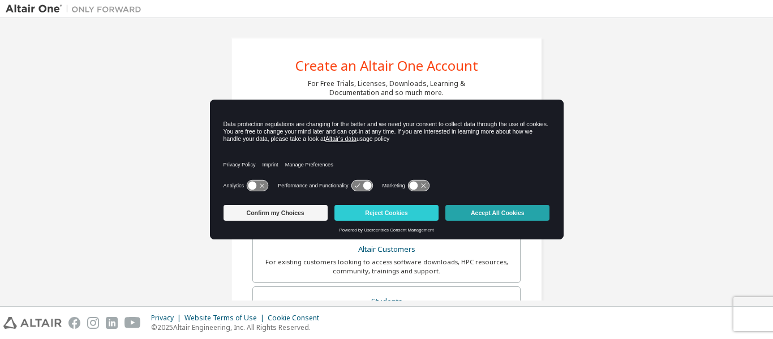 The height and width of the screenshot is (339, 773). What do you see at coordinates (226, 318) in the screenshot?
I see `div: Website Terms of Use` at bounding box center [226, 318].